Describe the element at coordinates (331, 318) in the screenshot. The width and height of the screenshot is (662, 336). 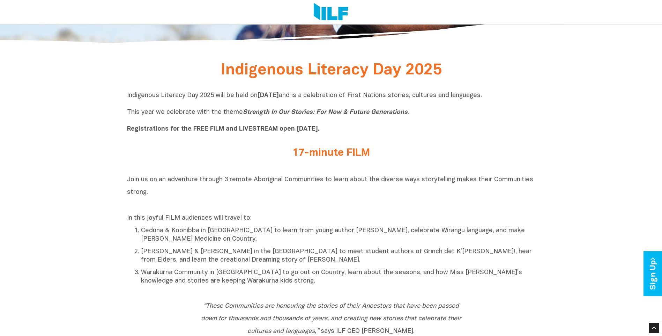
I see `i: “These Communities are honouring the stories of their Ancestors that have been passed down for th...` at that location.